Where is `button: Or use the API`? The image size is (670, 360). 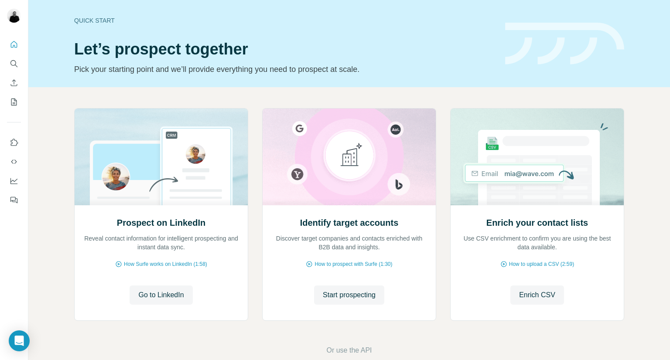 button: Or use the API is located at coordinates (349, 351).